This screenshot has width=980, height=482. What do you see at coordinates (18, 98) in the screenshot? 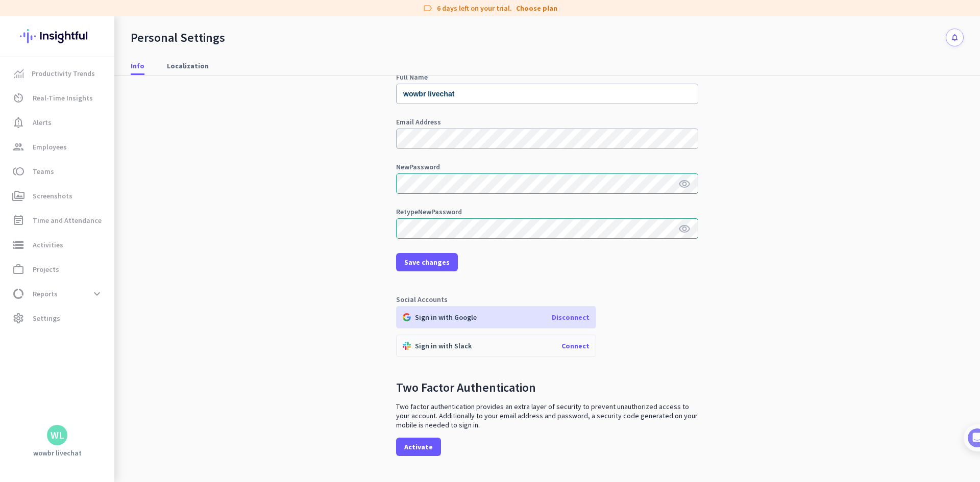
I see `i: av_timer` at bounding box center [18, 98].